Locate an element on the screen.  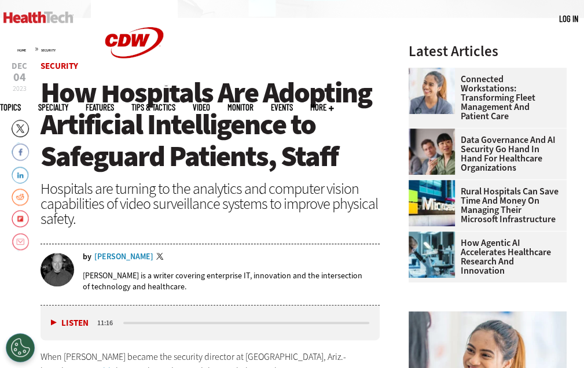
div: media player is located at coordinates (210, 323).